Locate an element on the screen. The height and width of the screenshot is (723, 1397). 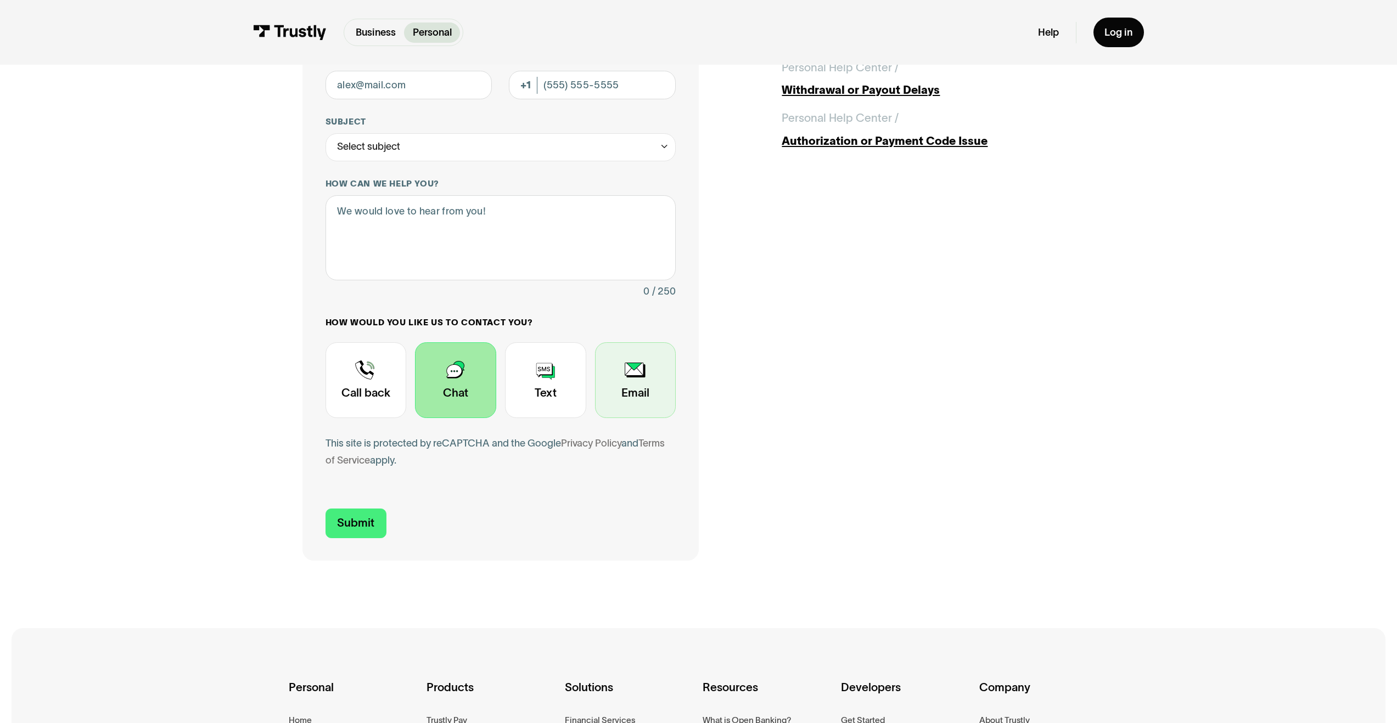
label: How can we help you? is located at coordinates (501, 184).